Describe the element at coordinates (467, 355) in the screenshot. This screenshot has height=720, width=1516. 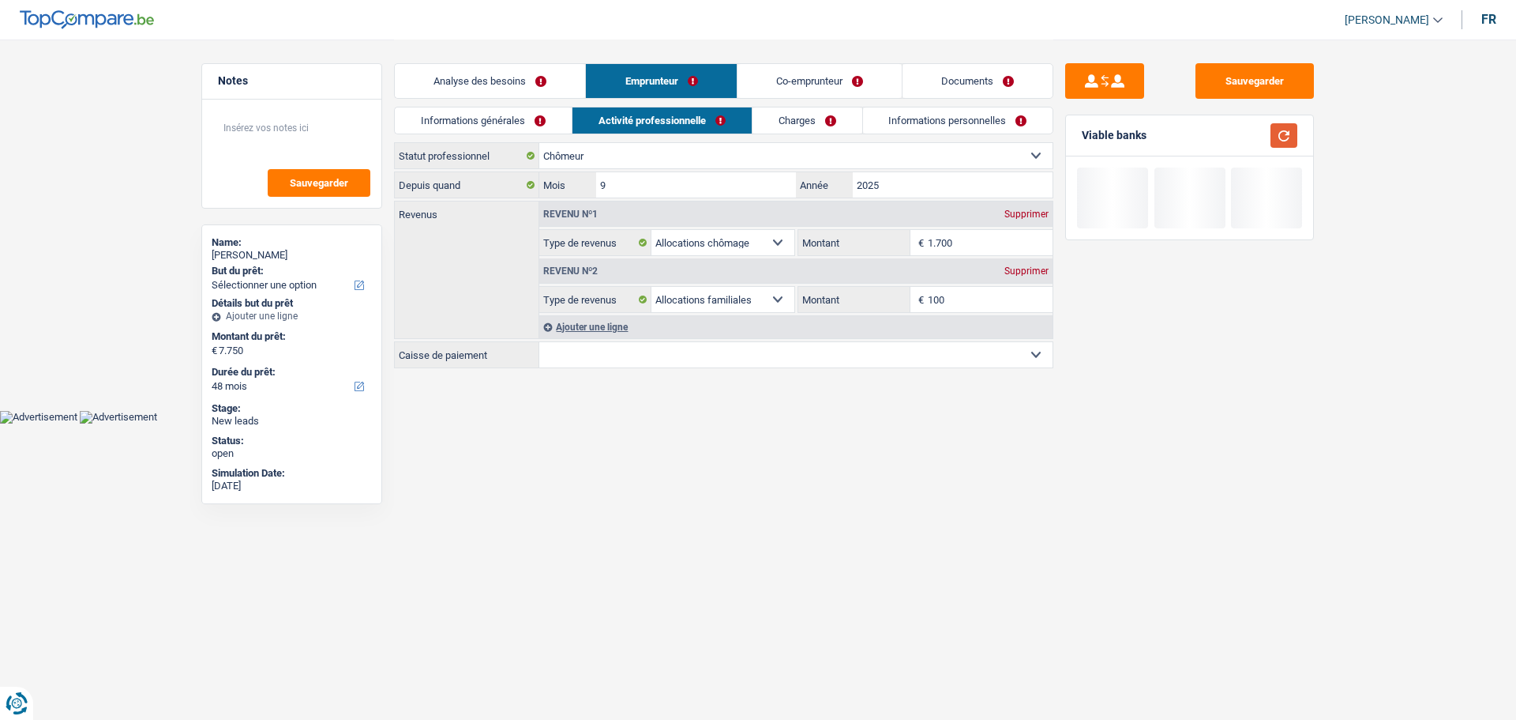
I see `label: Caisse de paiement` at that location.